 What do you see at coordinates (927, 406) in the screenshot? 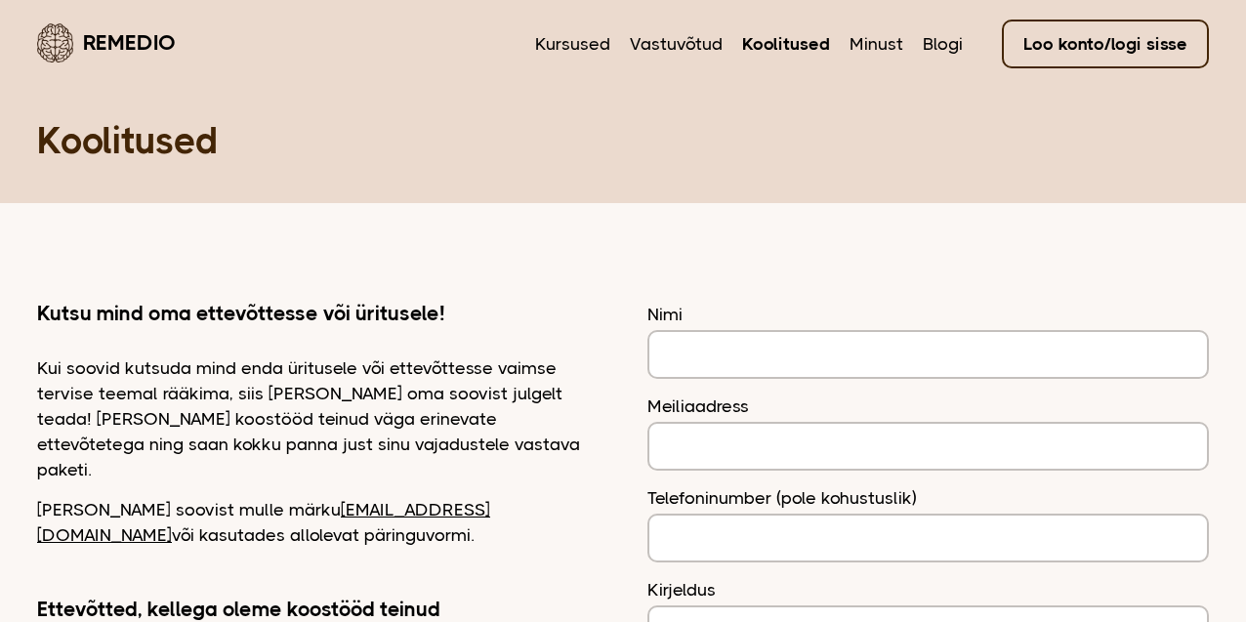
I see `label: Meiliaadress` at bounding box center [927, 406].